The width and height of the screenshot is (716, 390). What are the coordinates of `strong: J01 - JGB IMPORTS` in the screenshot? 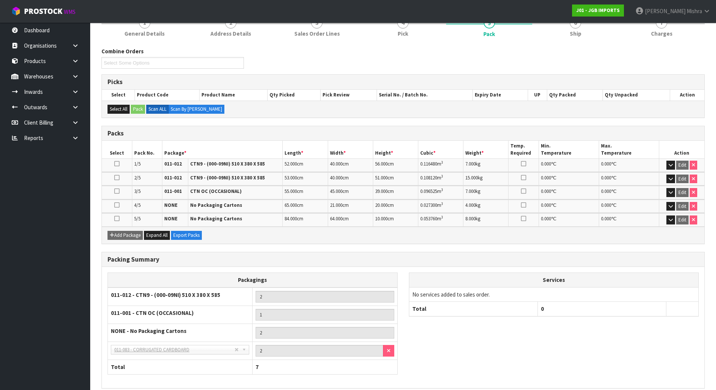 It's located at (598, 10).